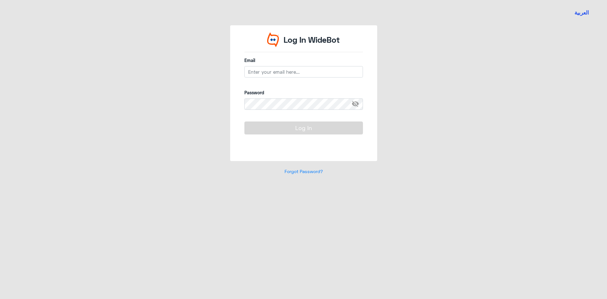 The width and height of the screenshot is (607, 299). What do you see at coordinates (304, 60) in the screenshot?
I see `label: Email` at bounding box center [304, 60].